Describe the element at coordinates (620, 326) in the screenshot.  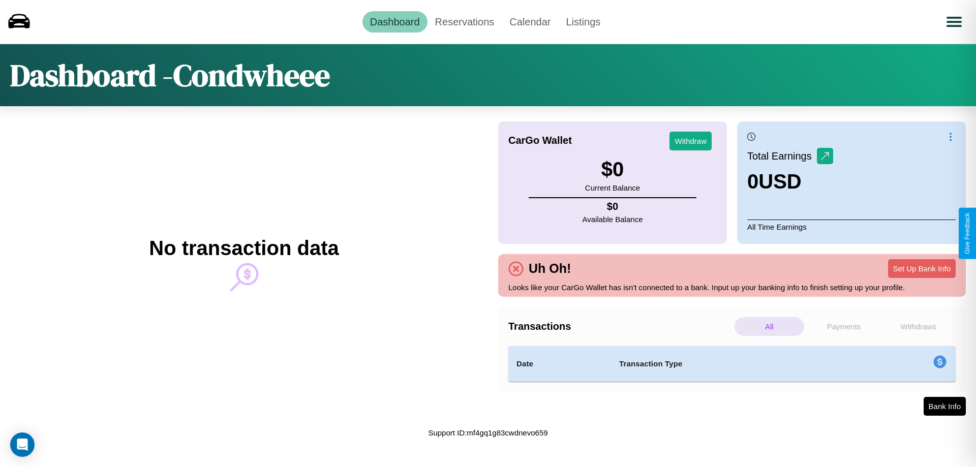
I see `h4: Transactions` at that location.